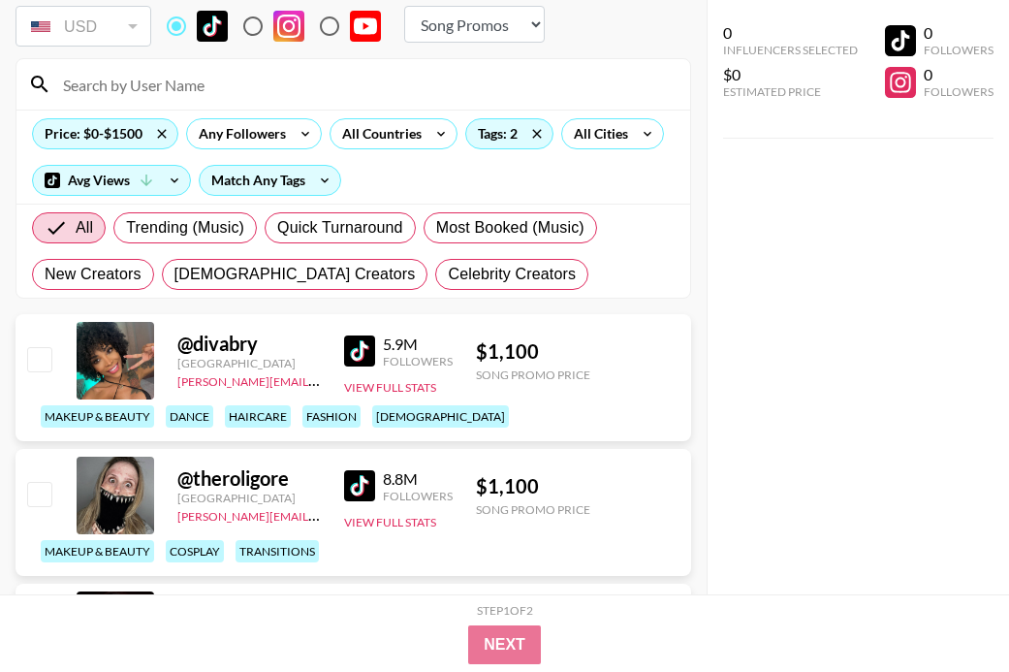 Image resolution: width=1009 pixels, height=672 pixels. What do you see at coordinates (365, 26) in the screenshot?
I see `img: YouTube` at bounding box center [365, 26].